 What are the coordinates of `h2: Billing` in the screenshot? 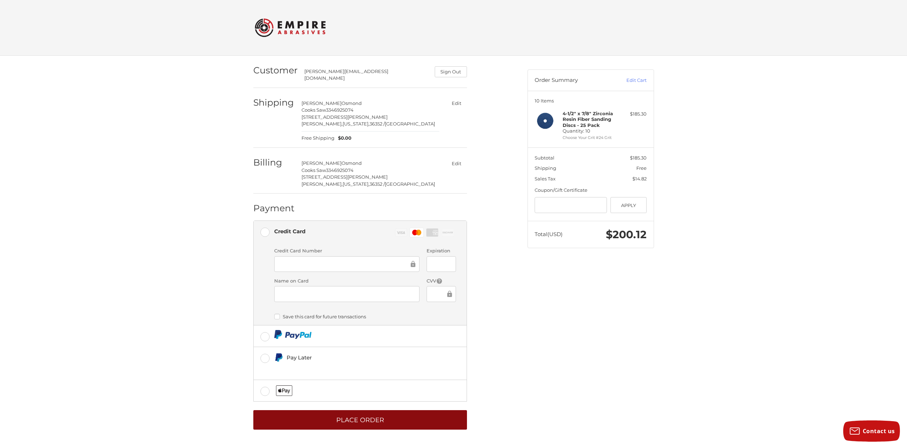 It's located at (274, 162).